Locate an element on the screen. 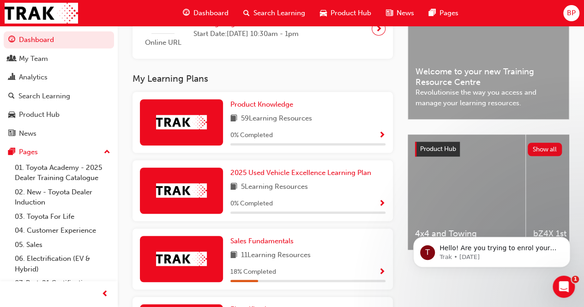  a: Product Hub is located at coordinates (59, 114).